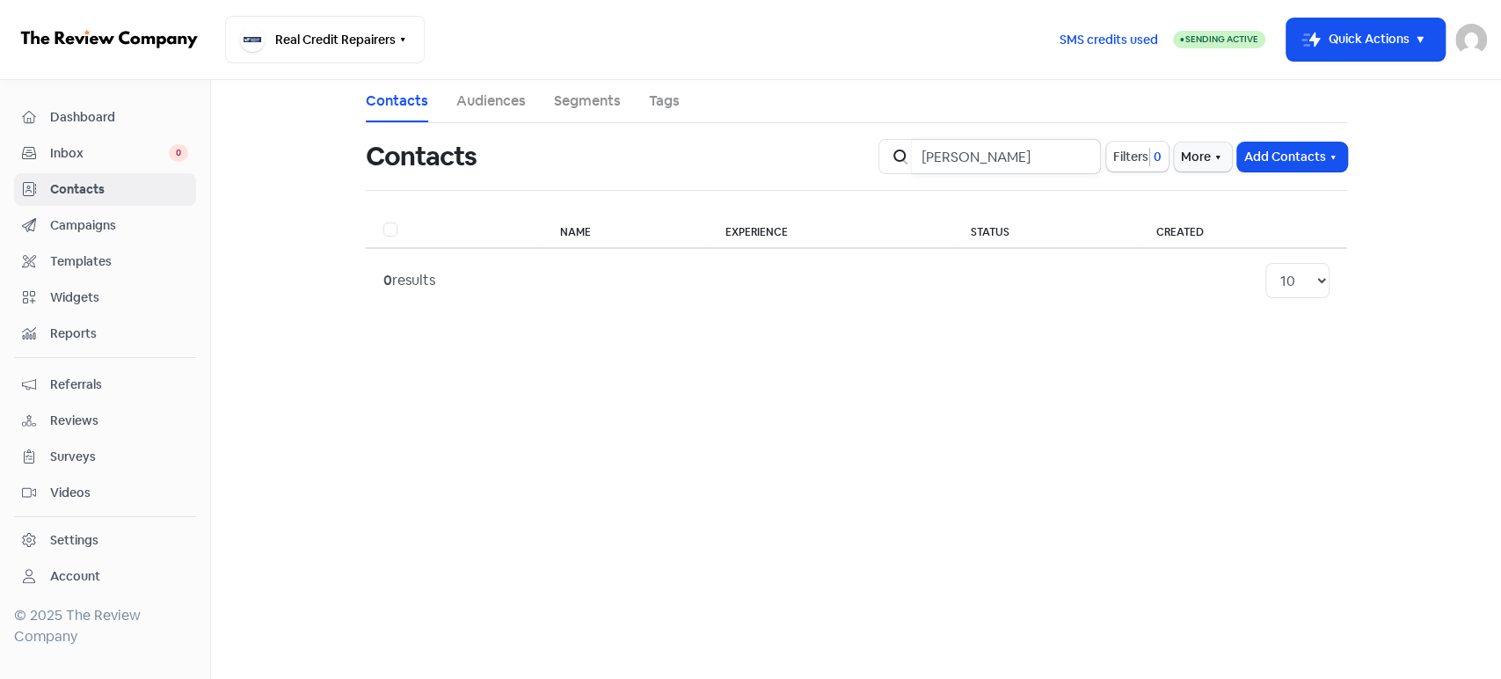  Describe the element at coordinates (75, 576) in the screenshot. I see `div: Account` at that location.